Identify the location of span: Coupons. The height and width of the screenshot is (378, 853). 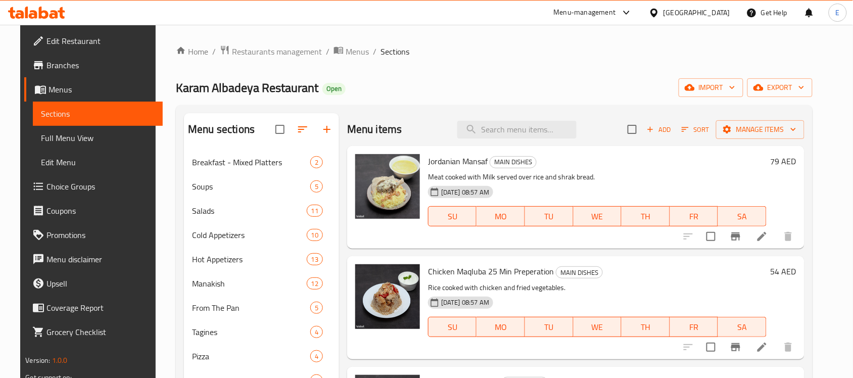
(101, 211).